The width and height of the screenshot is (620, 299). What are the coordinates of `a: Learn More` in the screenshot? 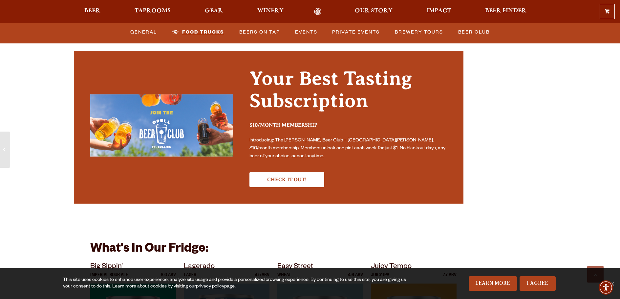 It's located at (493, 283).